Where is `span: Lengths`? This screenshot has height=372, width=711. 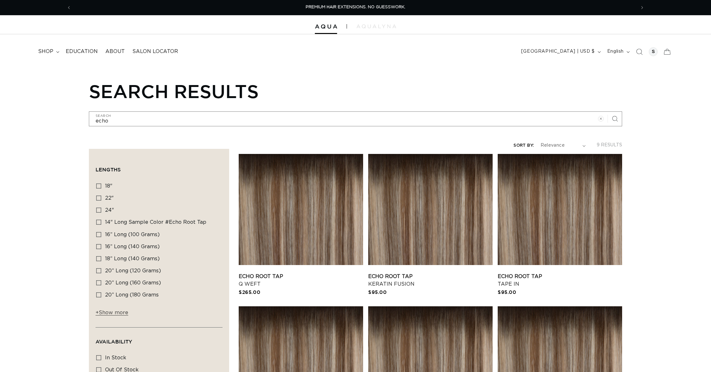 span: Lengths is located at coordinates (108, 170).